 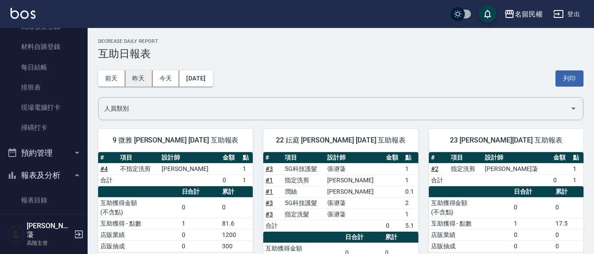 What do you see at coordinates (138, 169) in the screenshot?
I see `td: 不指定洗剪` at bounding box center [138, 169].